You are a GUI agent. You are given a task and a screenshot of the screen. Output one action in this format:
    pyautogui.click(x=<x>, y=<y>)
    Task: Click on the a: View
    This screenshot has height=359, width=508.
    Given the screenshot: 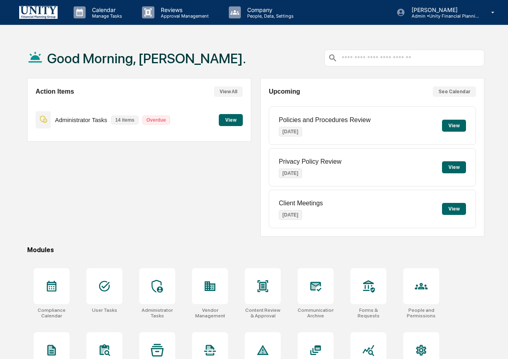 What is the action you would take?
    pyautogui.click(x=231, y=119)
    